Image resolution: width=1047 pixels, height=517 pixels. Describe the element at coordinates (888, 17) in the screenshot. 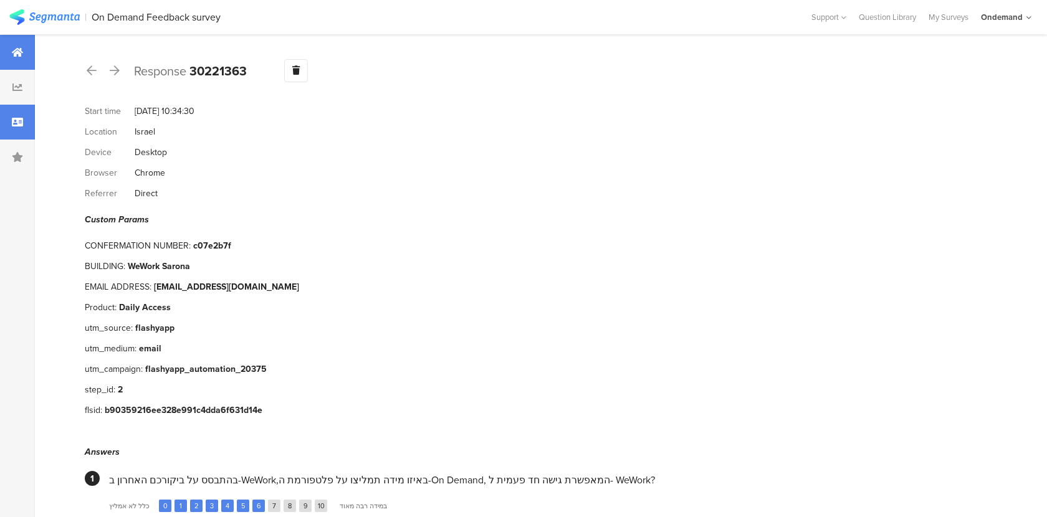

I see `div: Question Library` at that location.